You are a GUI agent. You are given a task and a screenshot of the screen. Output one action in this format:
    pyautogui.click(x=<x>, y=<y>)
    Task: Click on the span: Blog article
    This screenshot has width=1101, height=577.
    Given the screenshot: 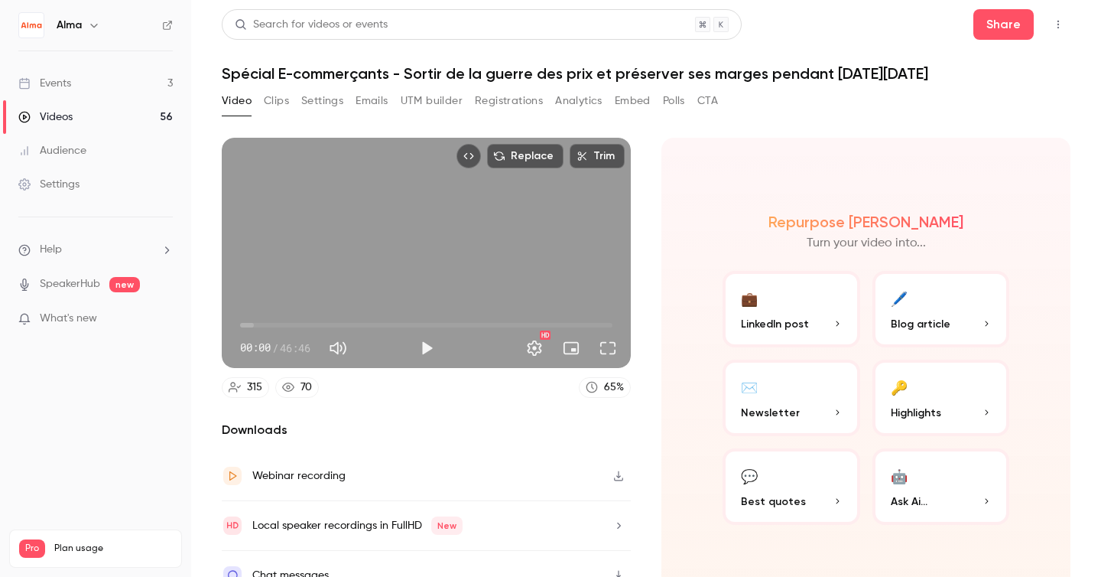 What is the action you would take?
    pyautogui.click(x=921, y=323)
    